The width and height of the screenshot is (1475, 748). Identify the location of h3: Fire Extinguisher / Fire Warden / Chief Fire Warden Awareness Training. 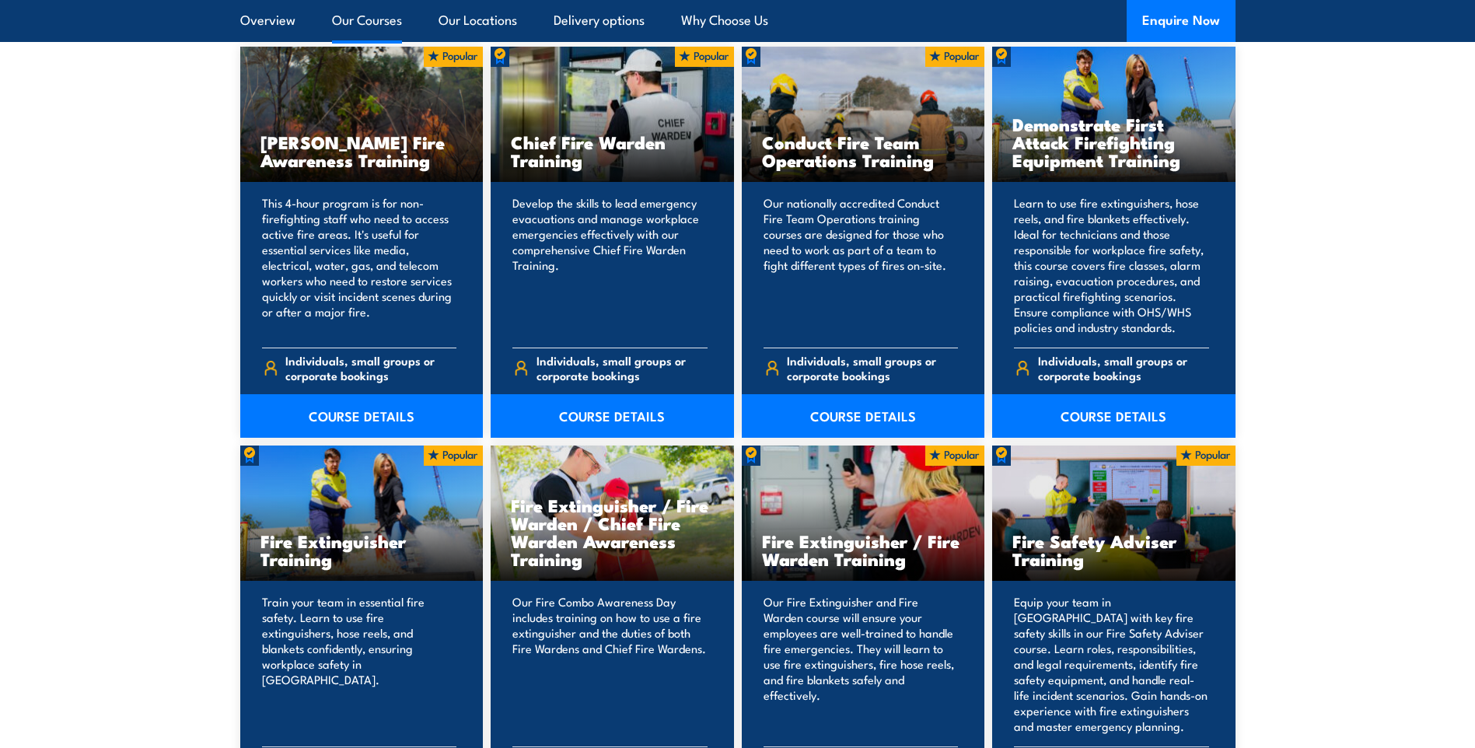
(612, 532).